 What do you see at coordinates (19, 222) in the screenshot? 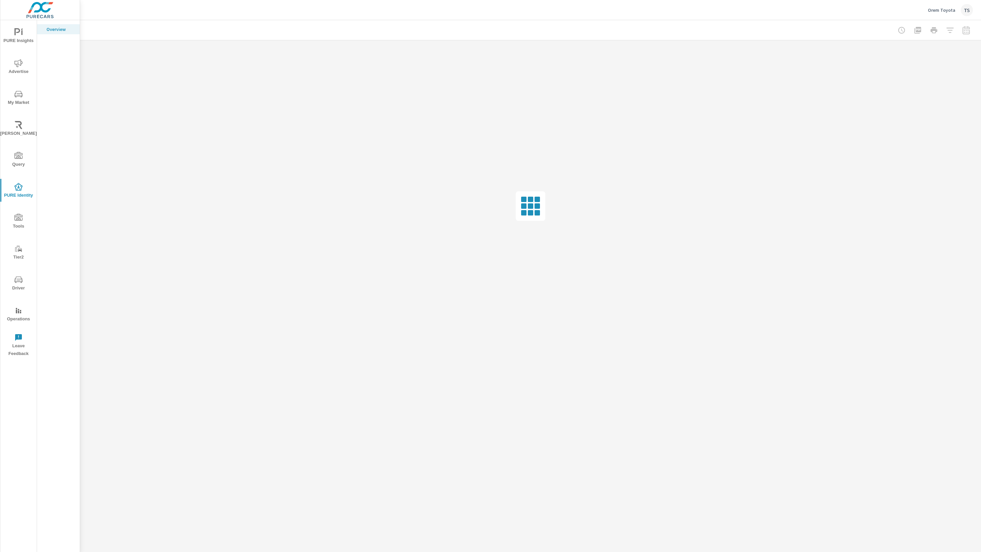
I see `span: Tools` at bounding box center [19, 222].